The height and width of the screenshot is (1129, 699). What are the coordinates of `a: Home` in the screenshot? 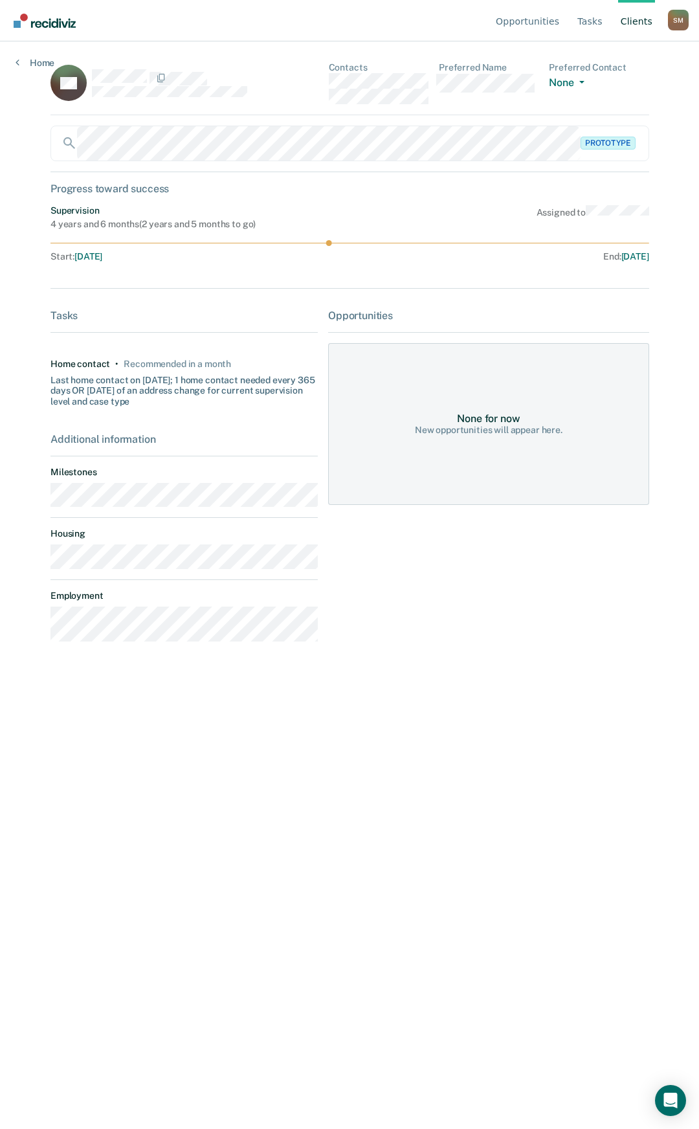 It's located at (35, 63).